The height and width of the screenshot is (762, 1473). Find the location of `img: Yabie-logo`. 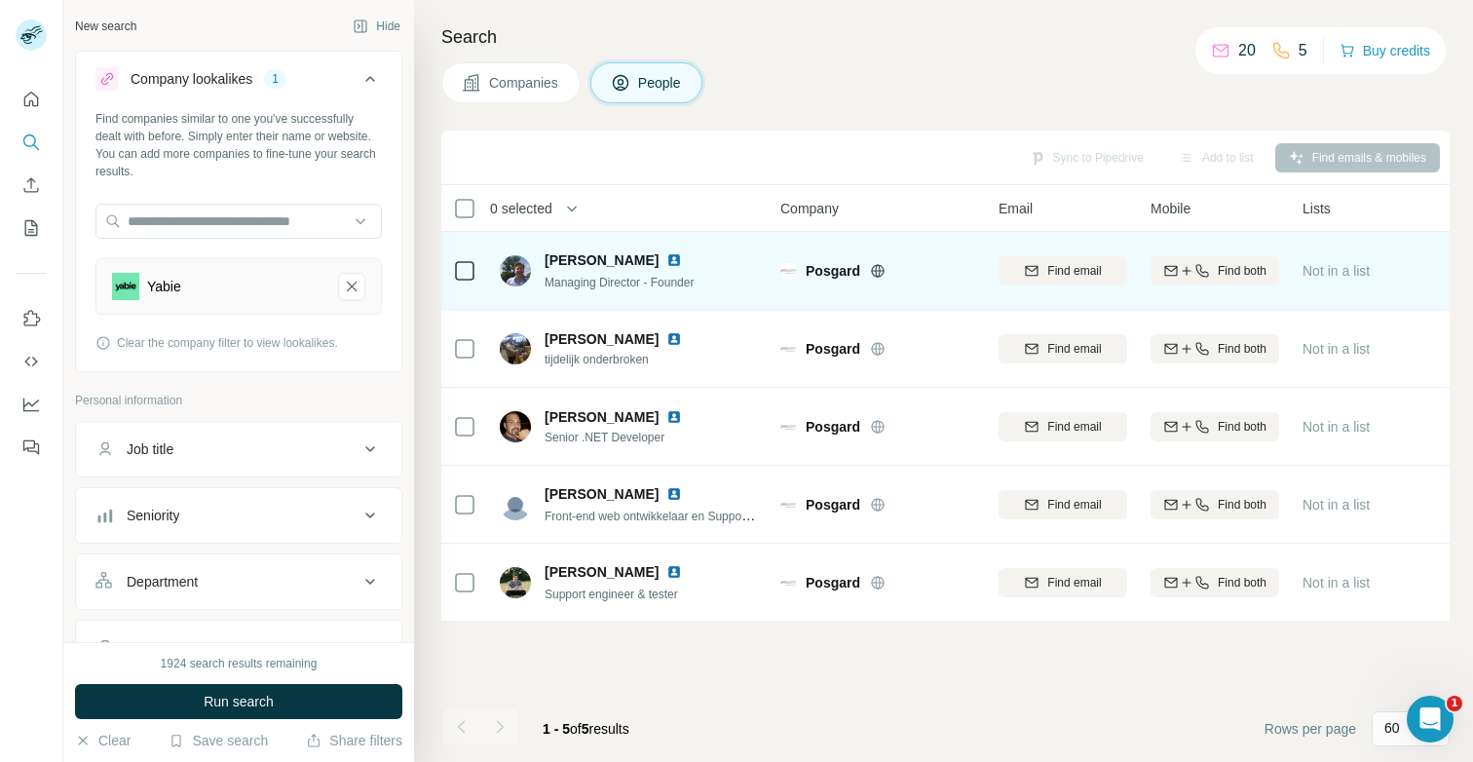

img: Yabie-logo is located at coordinates (126, 286).